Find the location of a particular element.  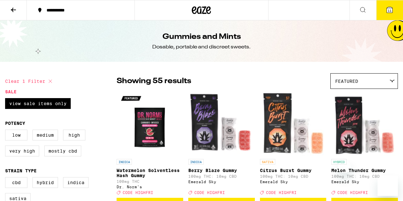

span: Featured is located at coordinates (347, 81).